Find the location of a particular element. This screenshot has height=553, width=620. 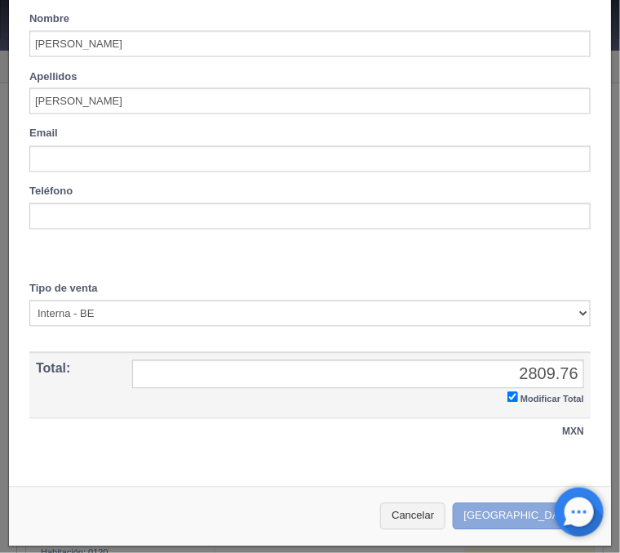

th: Total: is located at coordinates (78, 385).